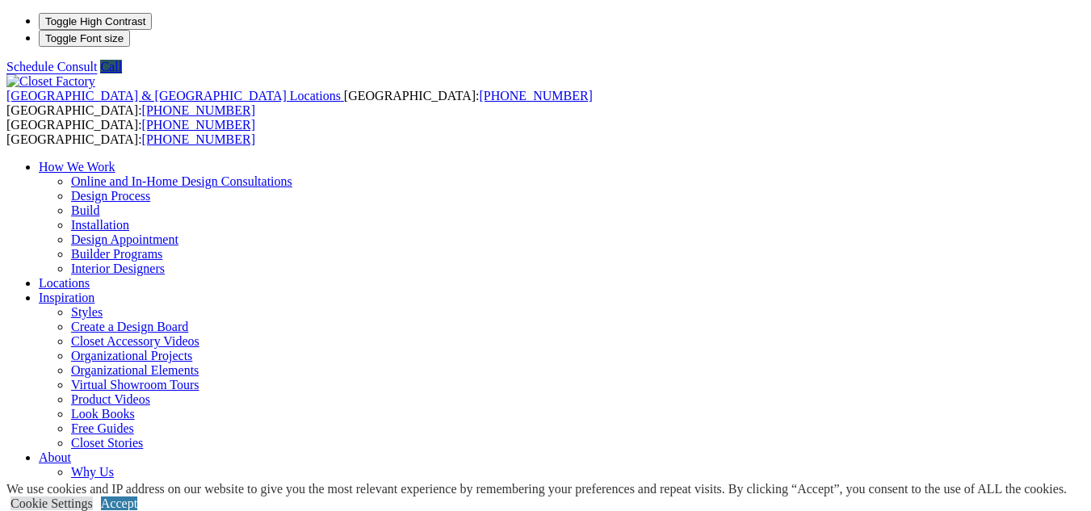 The image size is (1091, 511). What do you see at coordinates (132, 355) in the screenshot?
I see `a: Organizational Projects` at bounding box center [132, 355].